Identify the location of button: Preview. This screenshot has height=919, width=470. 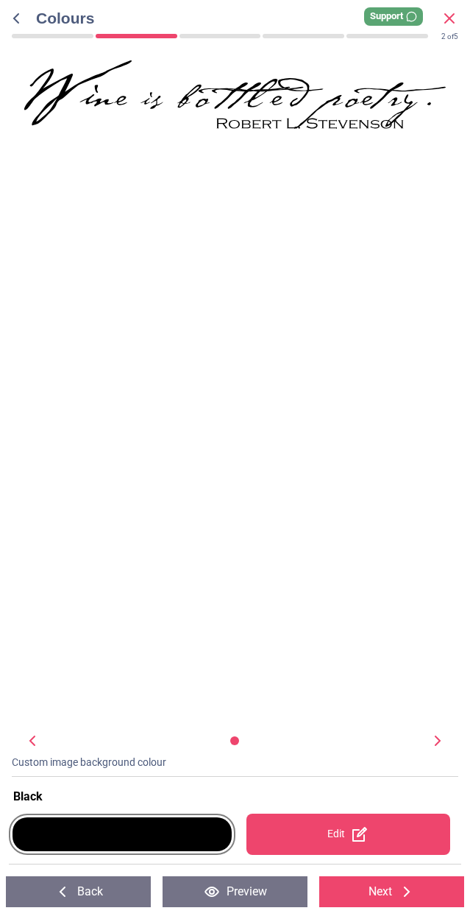
(235, 891).